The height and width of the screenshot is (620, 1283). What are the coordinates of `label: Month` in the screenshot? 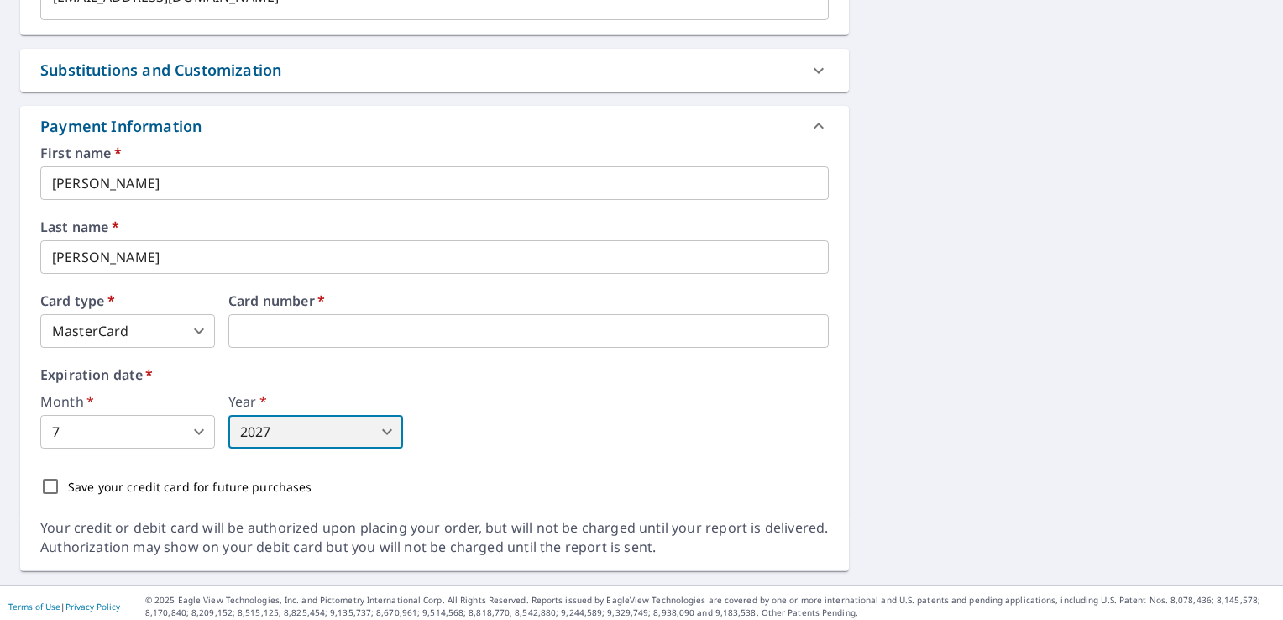 It's located at (128, 401).